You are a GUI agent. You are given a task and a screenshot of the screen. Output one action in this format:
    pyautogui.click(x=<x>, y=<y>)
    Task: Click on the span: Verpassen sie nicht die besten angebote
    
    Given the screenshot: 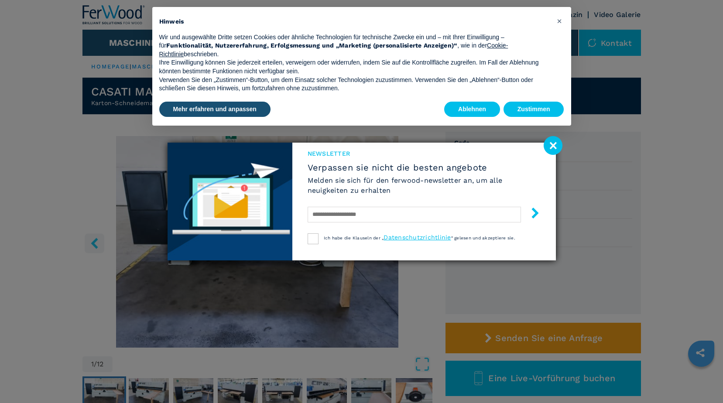 What is the action you would take?
    pyautogui.click(x=424, y=168)
    